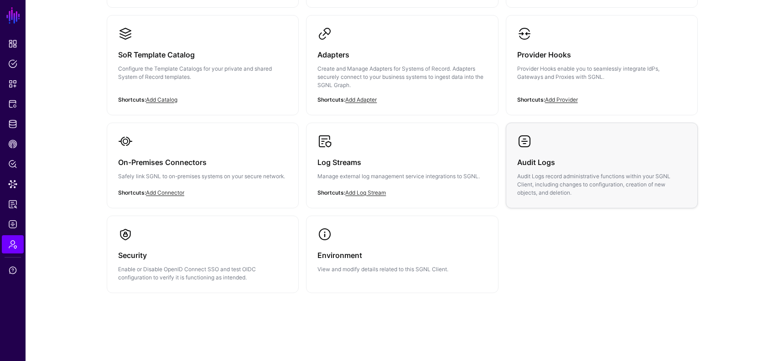  I want to click on span: Protected Systems, so click(13, 104).